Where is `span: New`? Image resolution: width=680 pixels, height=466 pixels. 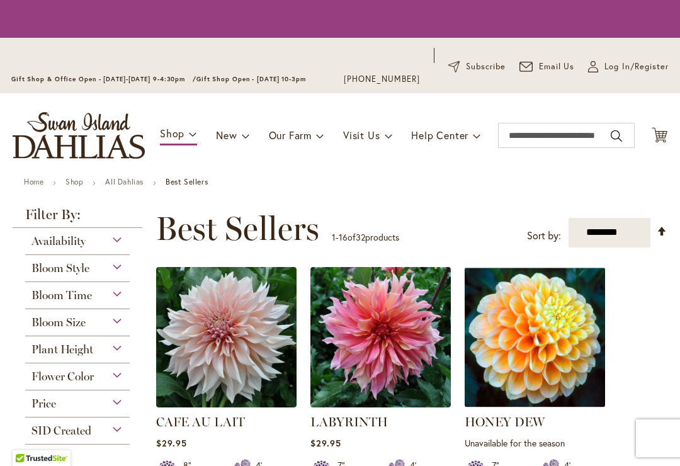
span: New is located at coordinates (226, 135).